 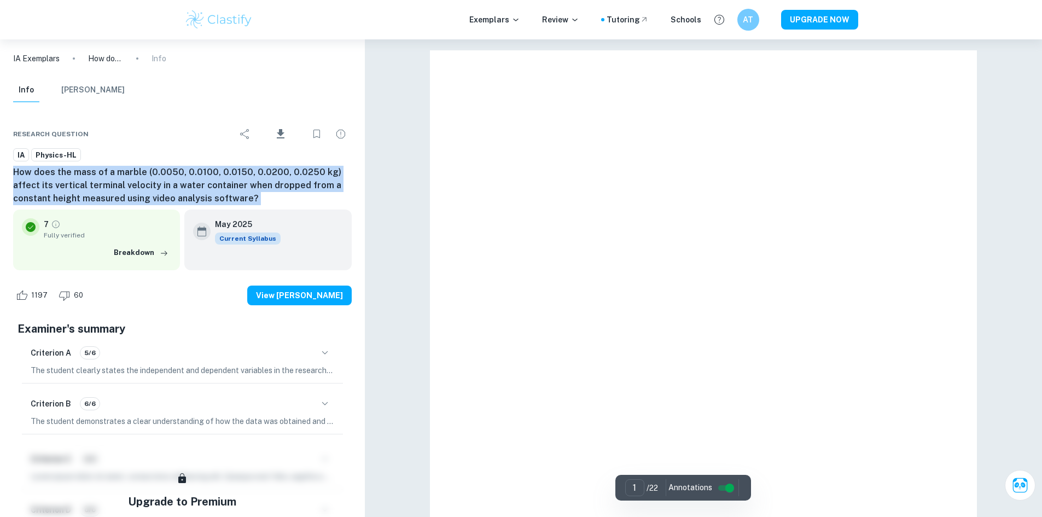 I want to click on a: Clastify logo, so click(x=219, y=20).